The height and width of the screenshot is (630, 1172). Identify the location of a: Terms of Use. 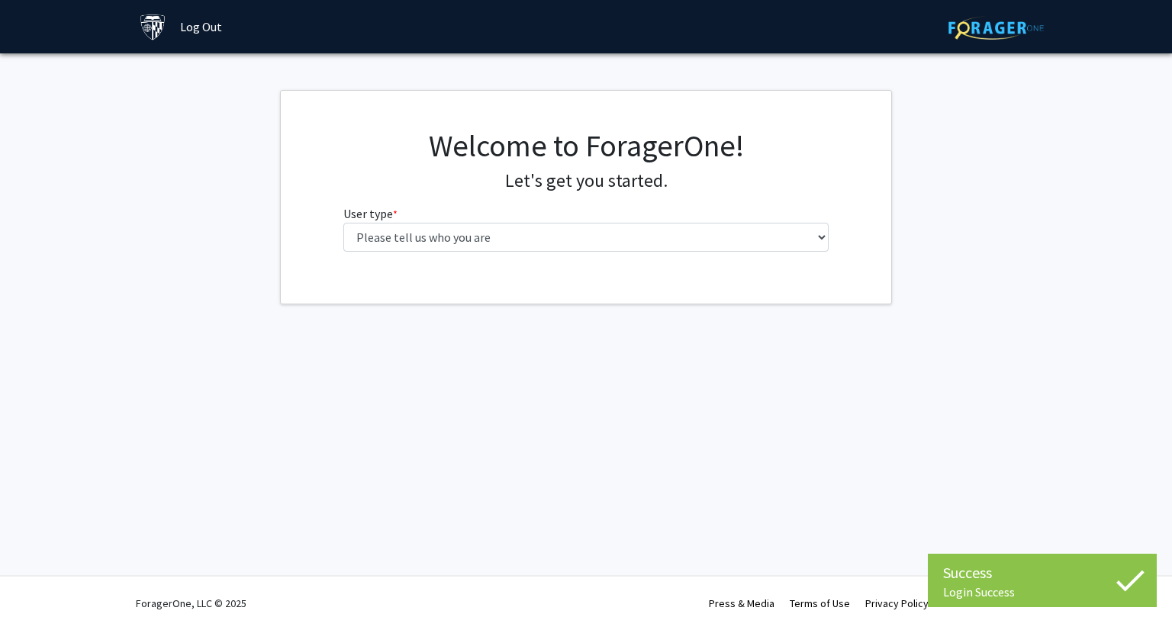
(820, 604).